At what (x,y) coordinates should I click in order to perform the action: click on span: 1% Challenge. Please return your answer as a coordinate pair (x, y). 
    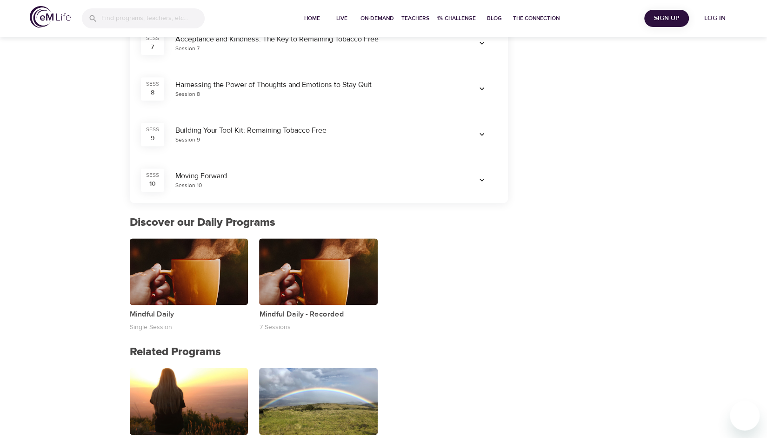
    Looking at the image, I should click on (456, 18).